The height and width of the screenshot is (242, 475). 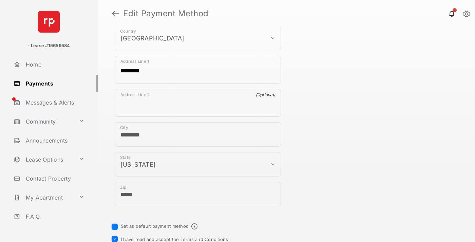 I want to click on div: payment_method_screening[postal_addresses][postalCode], so click(x=198, y=194).